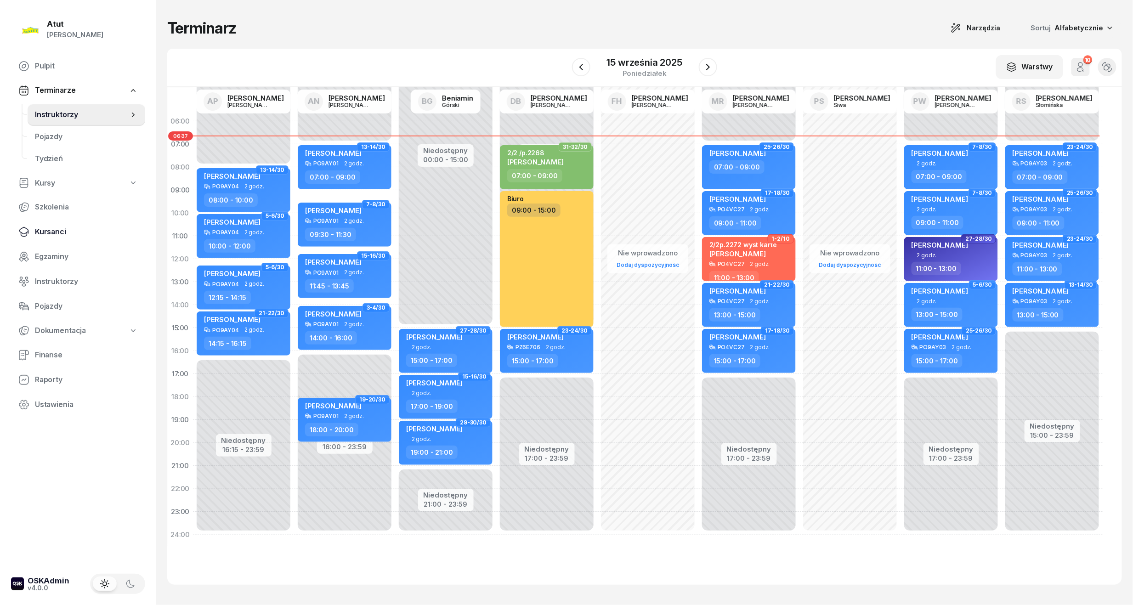 This screenshot has height=605, width=1133. What do you see at coordinates (982, 285) in the screenshot?
I see `span: 5-6/30` at bounding box center [982, 285].